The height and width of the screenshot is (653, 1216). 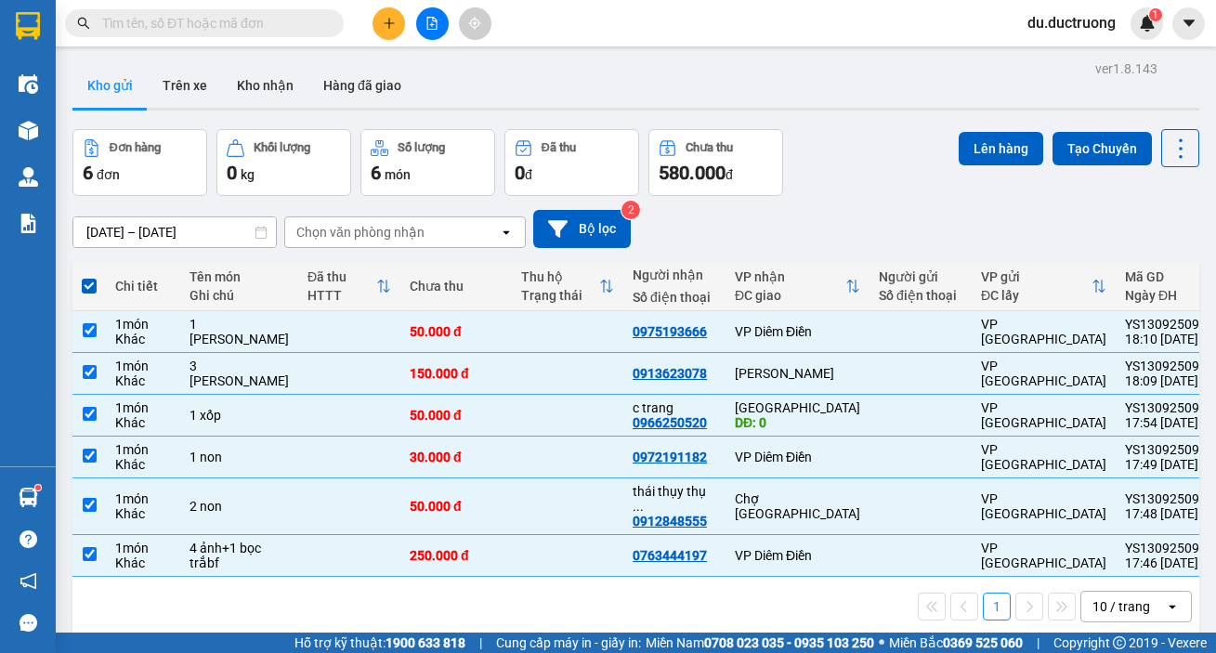 What do you see at coordinates (342, 295) in the screenshot?
I see `div: HTTT` at bounding box center [342, 295].